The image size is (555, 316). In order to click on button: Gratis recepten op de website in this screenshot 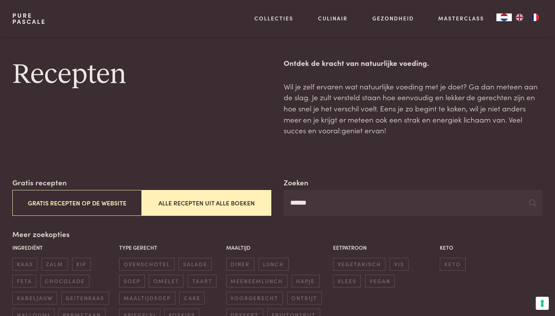, I will do `click(77, 203)`.